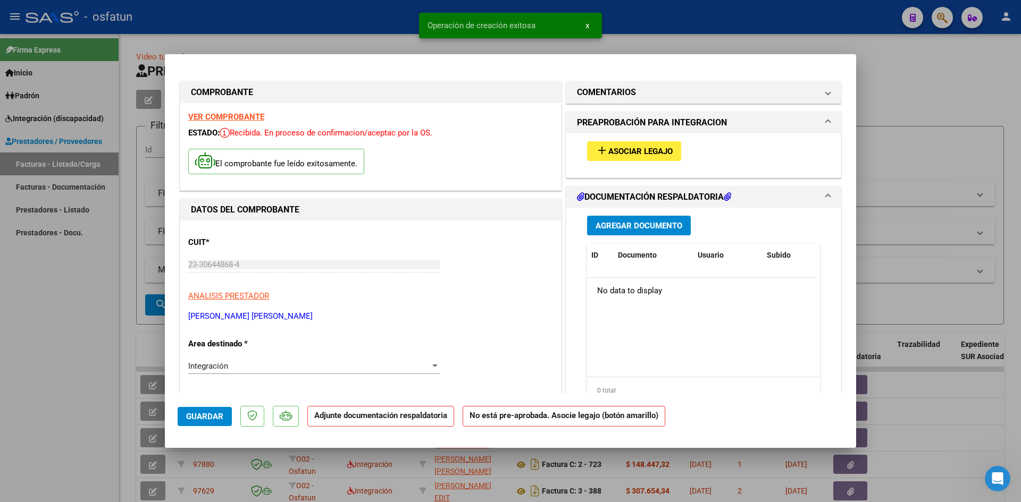 The width and height of the screenshot is (1021, 502). Describe the element at coordinates (789, 255) in the screenshot. I see `datatable-header-cell: Subido` at that location.